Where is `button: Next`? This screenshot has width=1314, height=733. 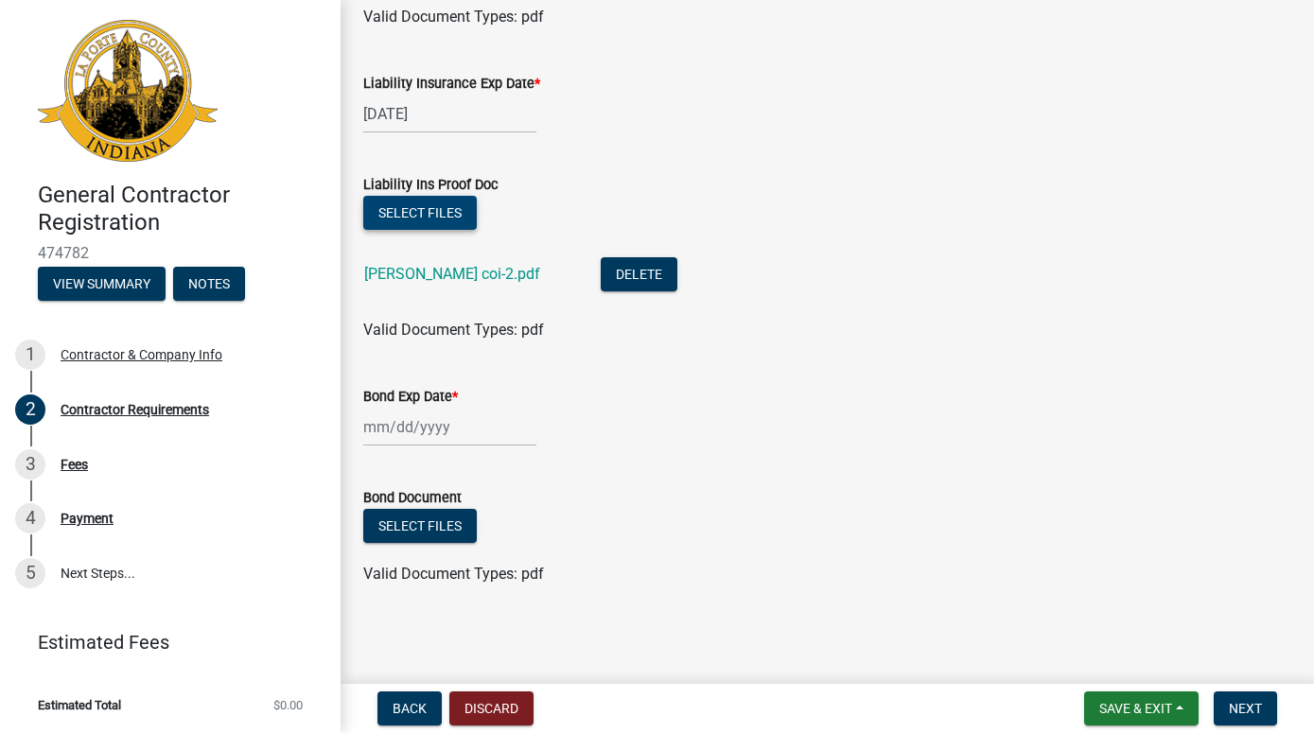 button: Next is located at coordinates (1245, 708).